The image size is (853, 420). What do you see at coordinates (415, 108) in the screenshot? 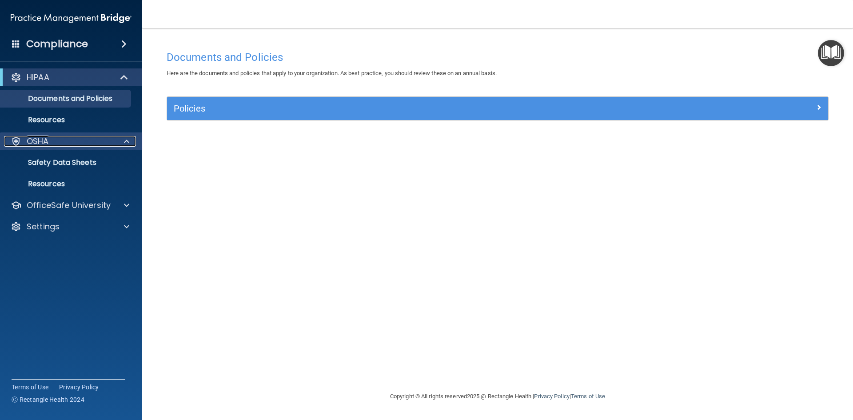
I see `h5: Policies` at bounding box center [415, 108].